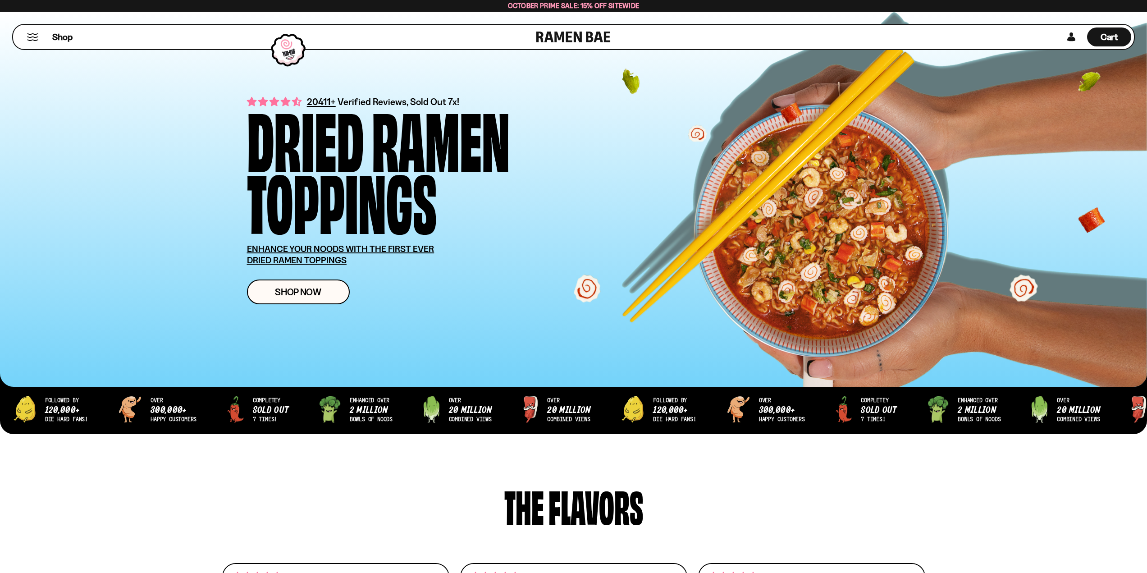  Describe the element at coordinates (441, 137) in the screenshot. I see `div: Ramen` at that location.